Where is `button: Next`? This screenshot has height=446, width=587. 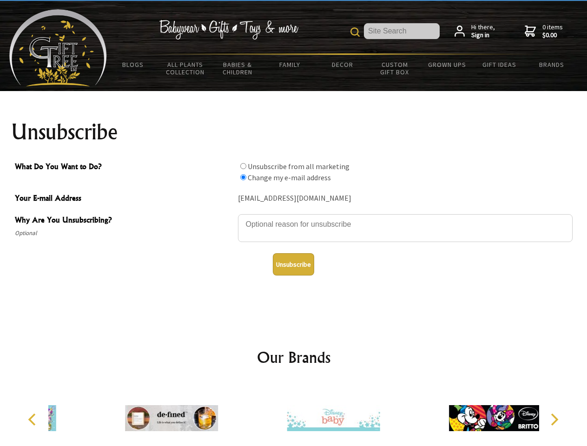
button: Next is located at coordinates (554, 420).